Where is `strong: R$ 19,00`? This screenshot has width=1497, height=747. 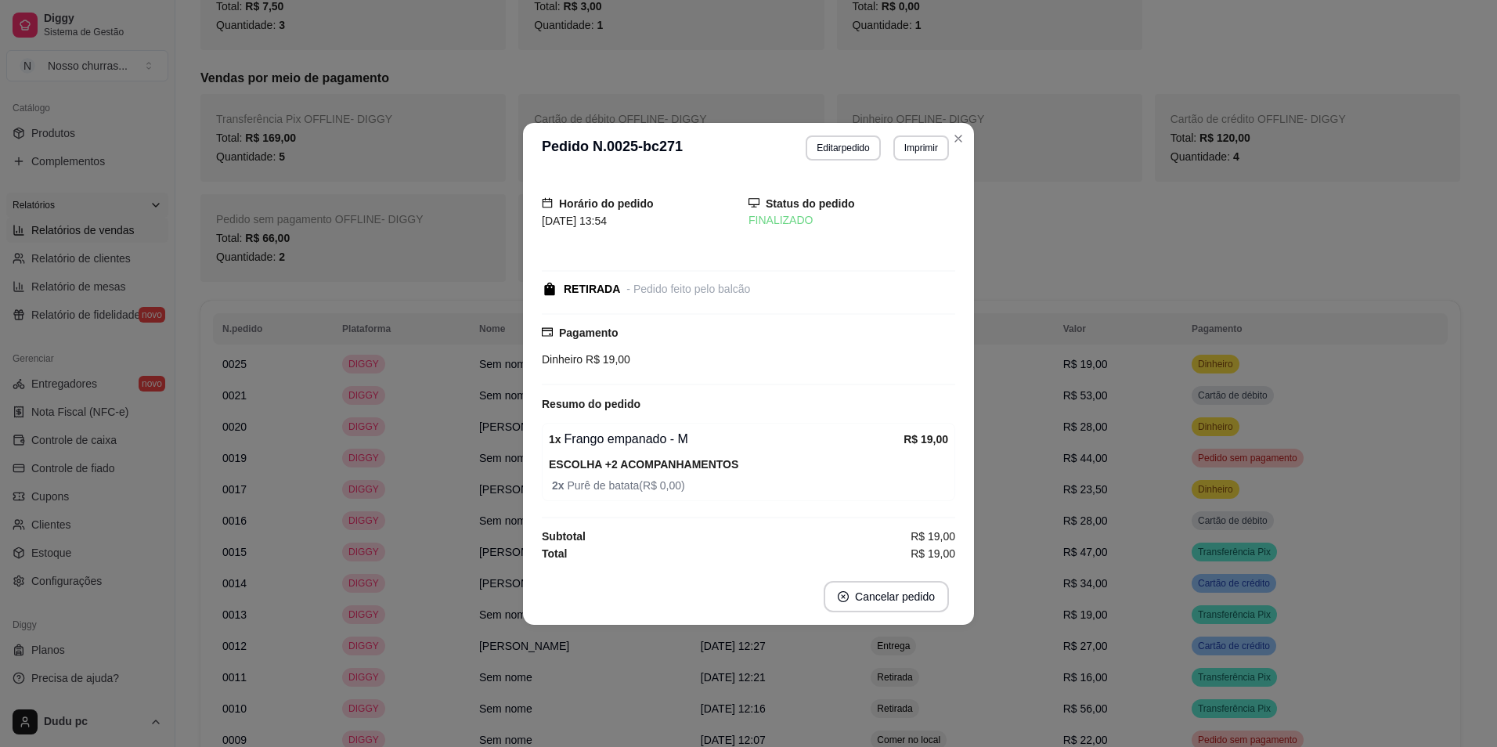 strong: R$ 19,00 is located at coordinates (926, 439).